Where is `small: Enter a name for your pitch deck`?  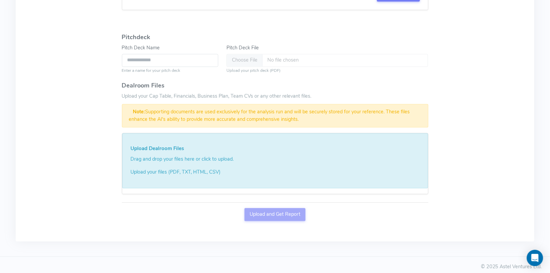
small: Enter a name for your pitch deck is located at coordinates (151, 71).